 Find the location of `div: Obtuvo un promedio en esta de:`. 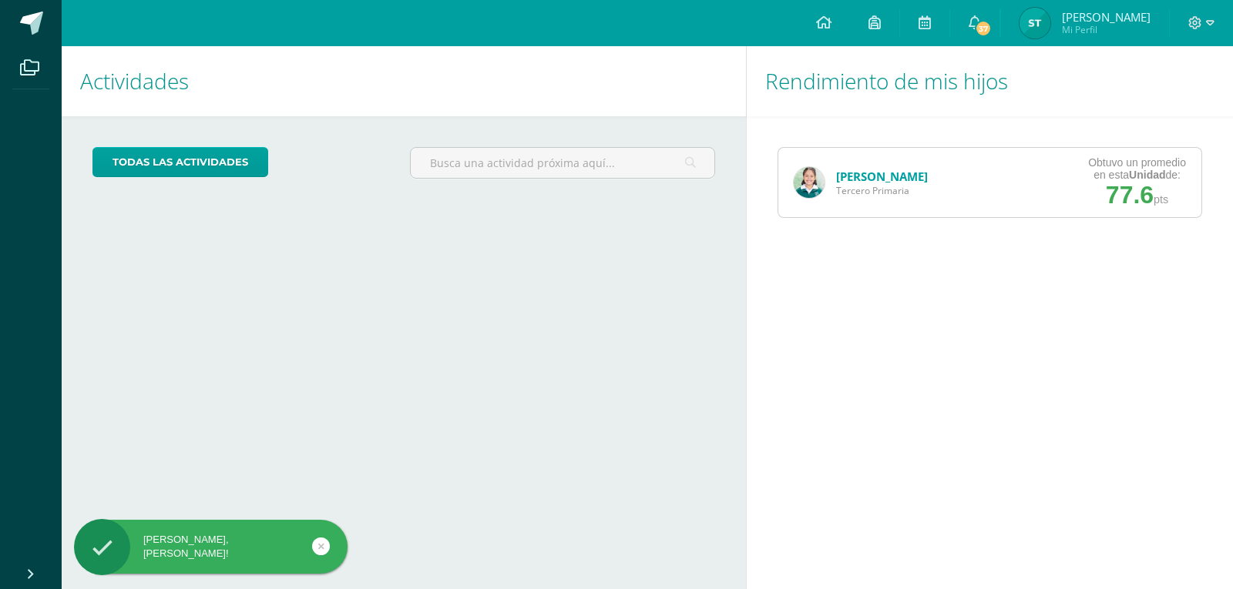

div: Obtuvo un promedio en esta de: is located at coordinates (1136, 169).